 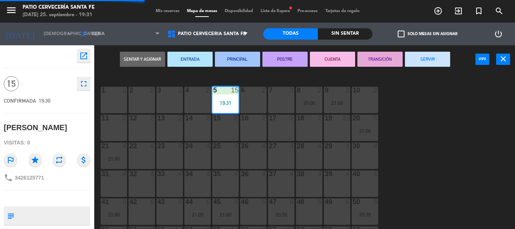 What do you see at coordinates (239, 11) in the screenshot?
I see `span: Disponibilidad` at bounding box center [239, 11].